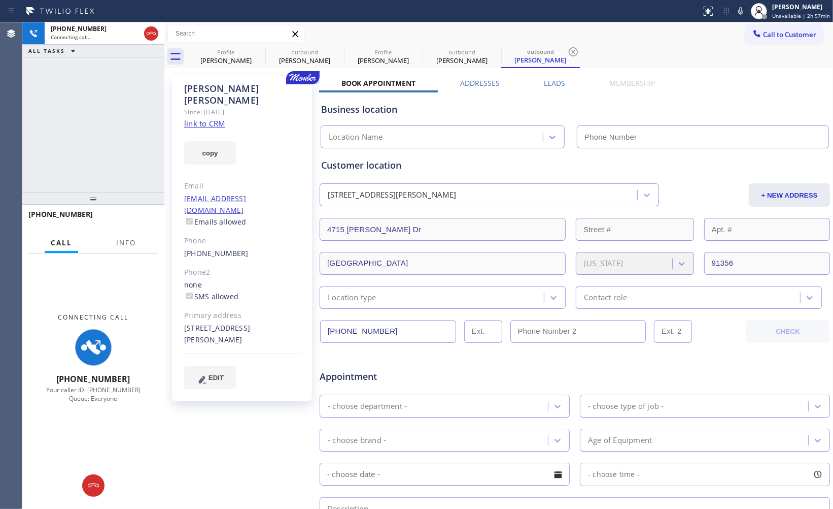  I want to click on span: Unavailable | 2h 57min, so click(801, 16).